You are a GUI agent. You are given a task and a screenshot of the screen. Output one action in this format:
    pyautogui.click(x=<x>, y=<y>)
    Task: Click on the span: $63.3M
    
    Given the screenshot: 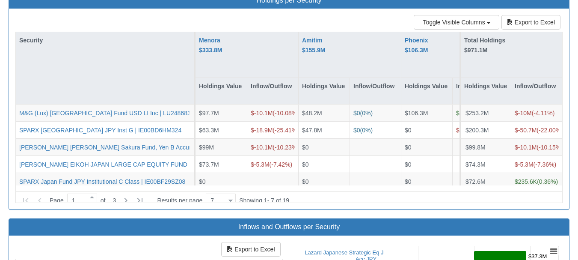 What is the action you would take?
    pyautogui.click(x=209, y=130)
    